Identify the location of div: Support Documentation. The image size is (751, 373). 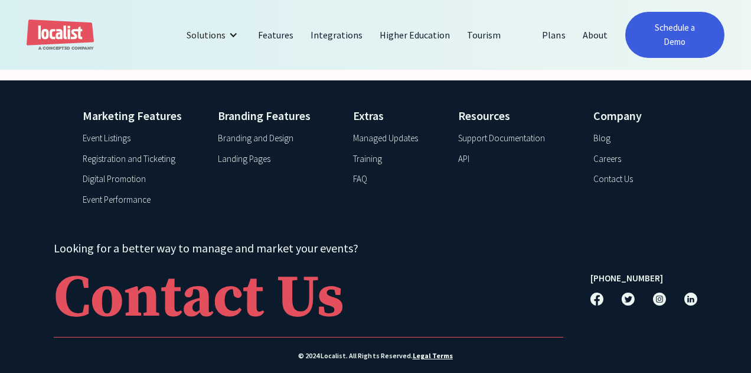
(501, 138).